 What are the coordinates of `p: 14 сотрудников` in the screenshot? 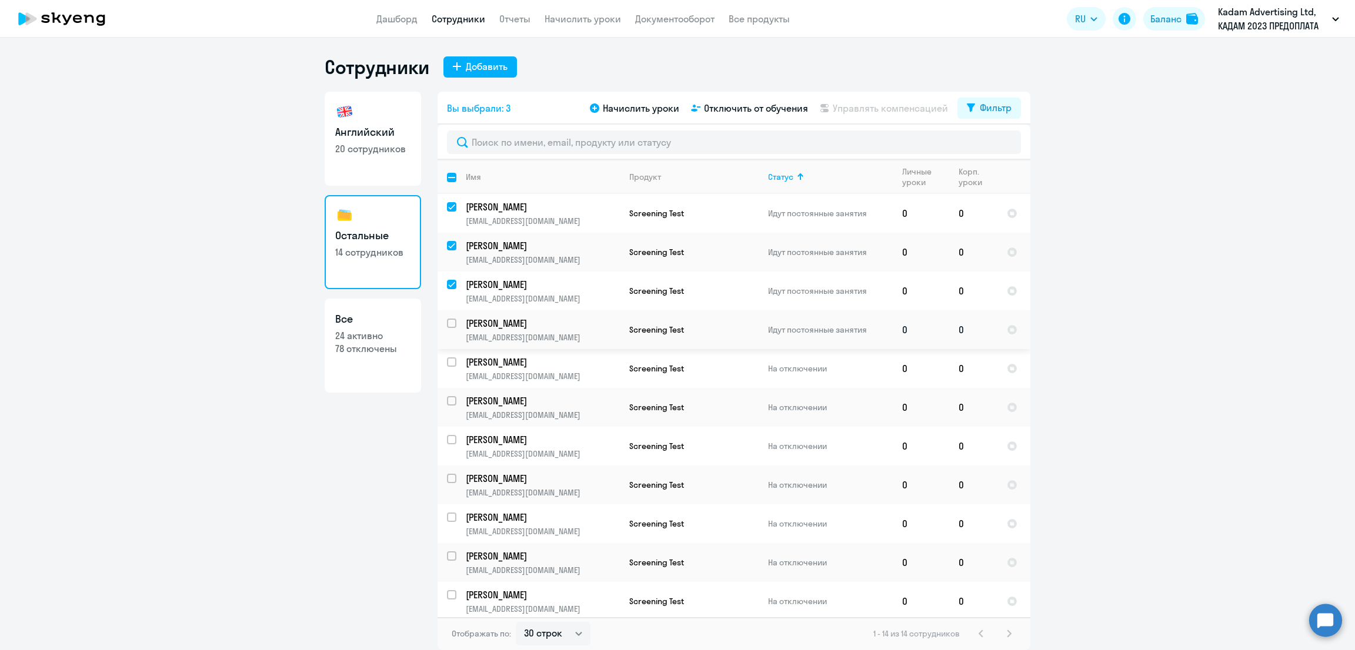 It's located at (373, 252).